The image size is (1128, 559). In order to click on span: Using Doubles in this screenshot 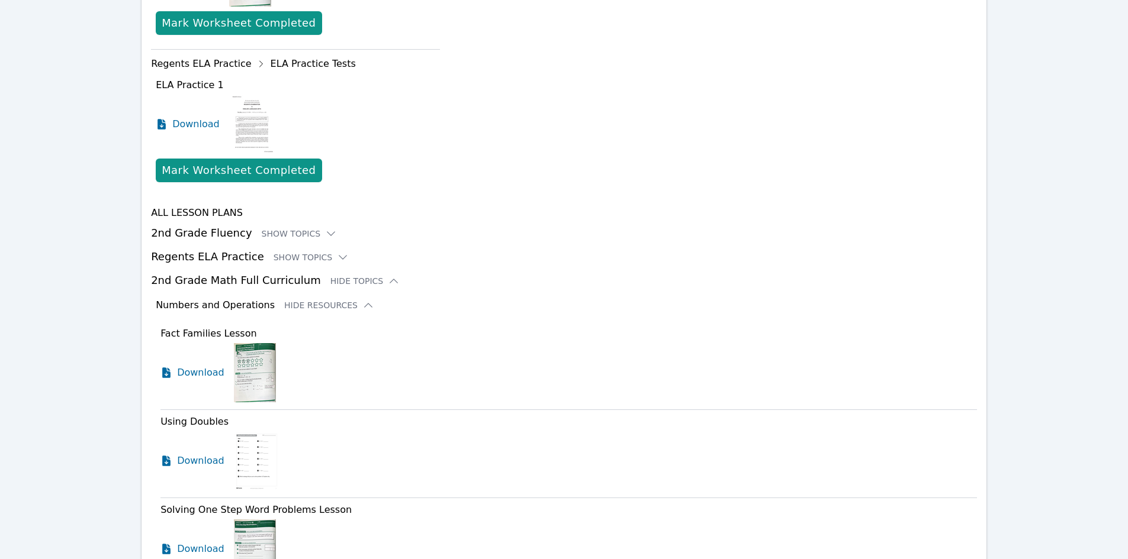, I will do `click(194, 421)`.